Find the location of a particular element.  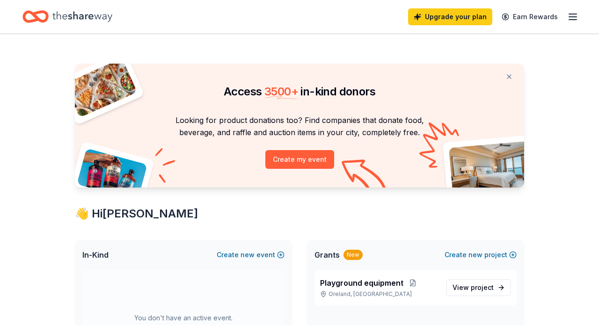

img: Pizza is located at coordinates (101, 88).